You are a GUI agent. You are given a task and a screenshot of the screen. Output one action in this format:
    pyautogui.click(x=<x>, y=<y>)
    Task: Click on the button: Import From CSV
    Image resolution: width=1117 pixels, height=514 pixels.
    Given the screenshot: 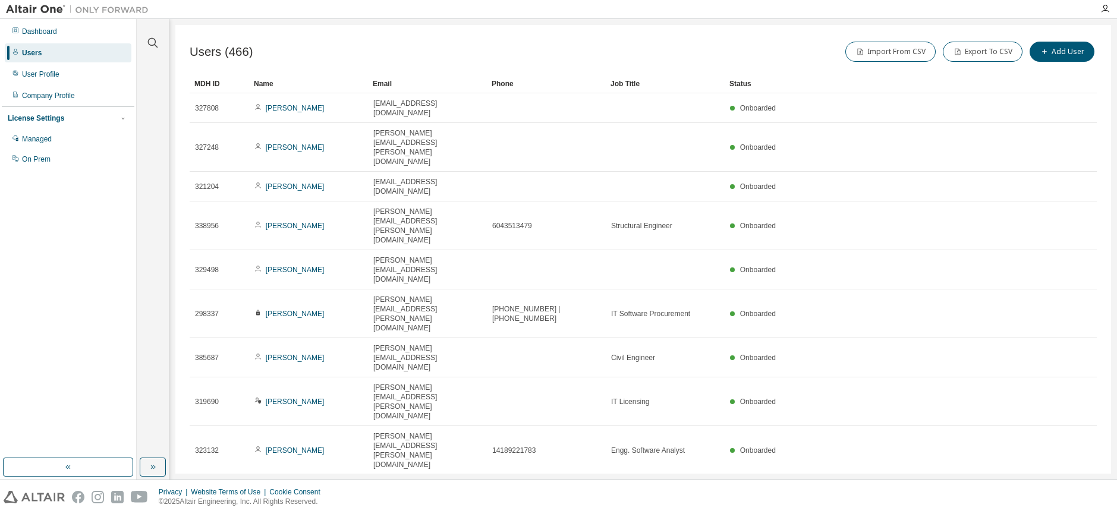 What is the action you would take?
    pyautogui.click(x=891, y=52)
    